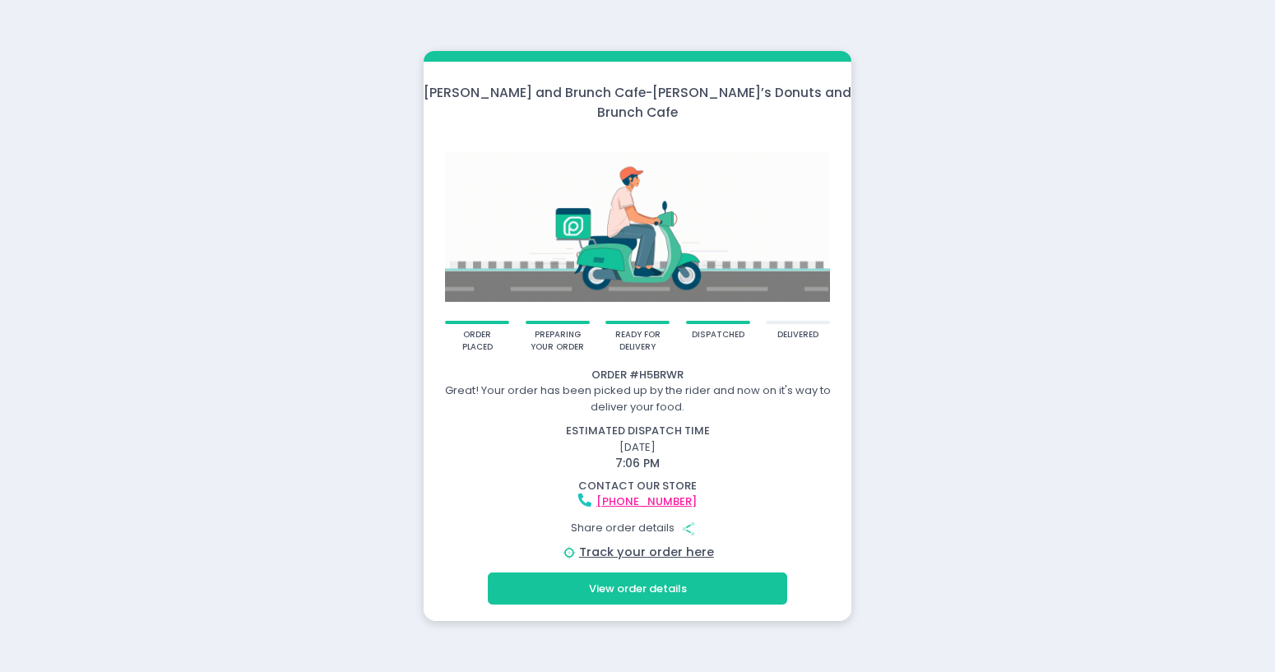 The width and height of the screenshot is (1275, 672). What do you see at coordinates (637, 486) in the screenshot?
I see `div: contact our store` at bounding box center [637, 486].